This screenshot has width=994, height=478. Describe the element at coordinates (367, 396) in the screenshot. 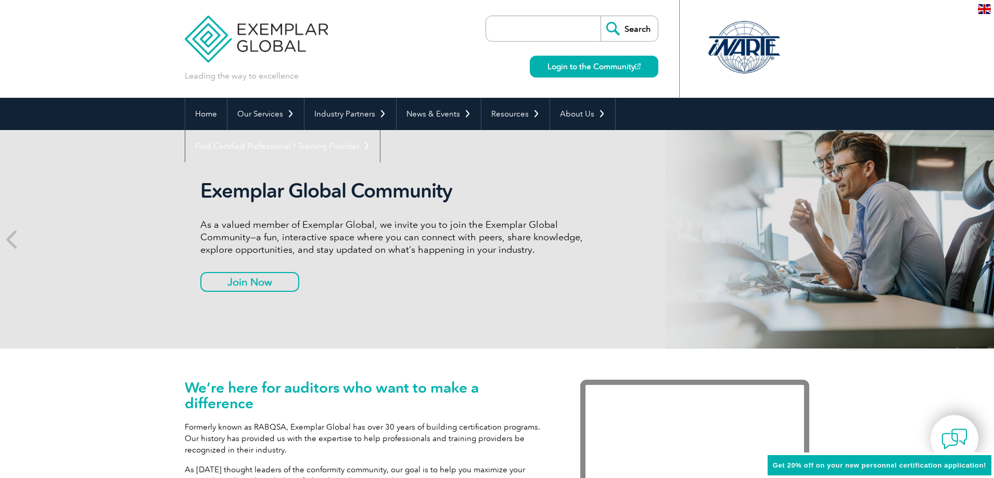

I see `h1: We’re here for auditors who want to make a difference` at that location.